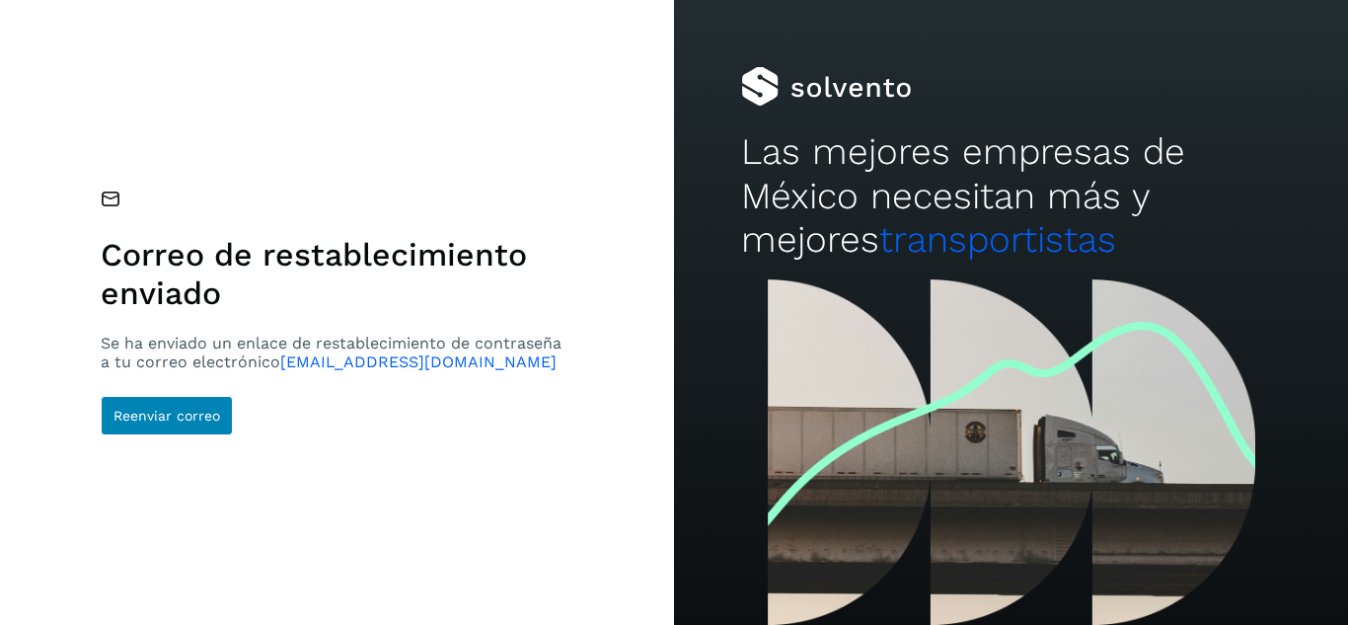 The width and height of the screenshot is (1348, 625). I want to click on button: Reenviar correo, so click(167, 415).